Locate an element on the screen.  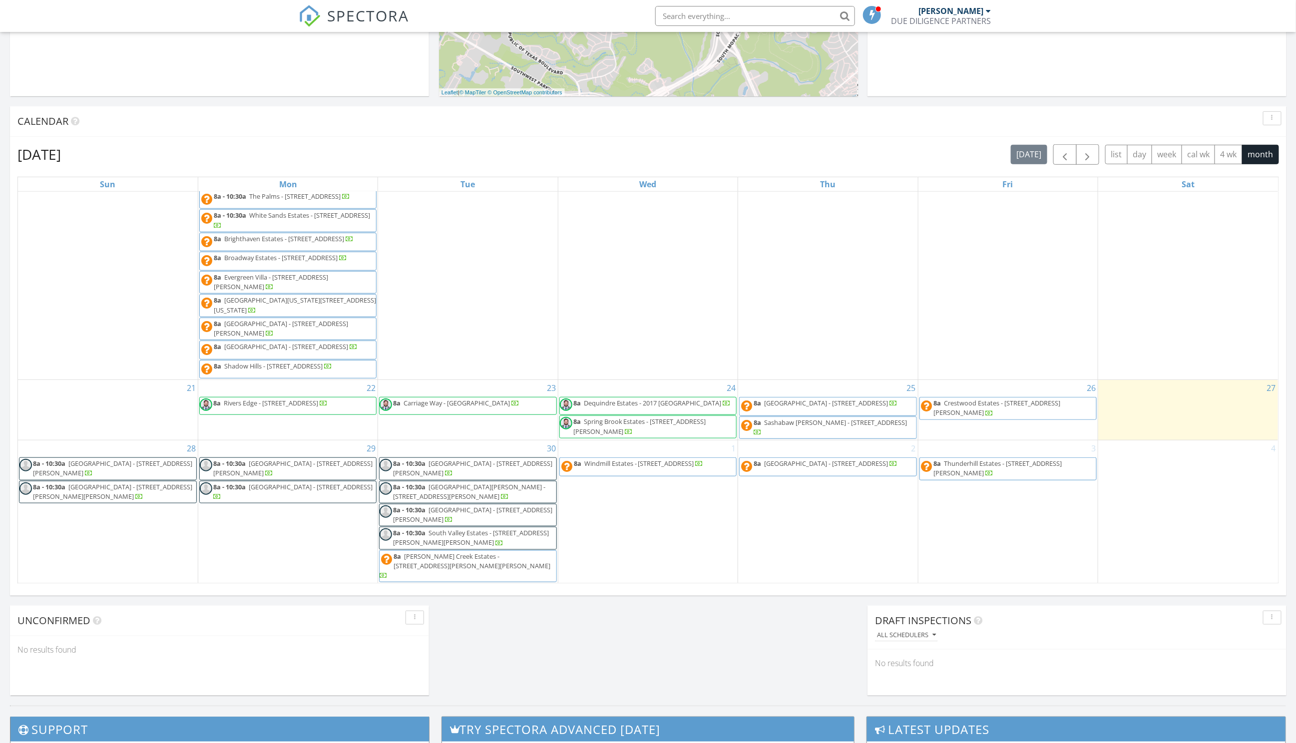
td: Go to September 29, 2025 is located at coordinates (288, 512).